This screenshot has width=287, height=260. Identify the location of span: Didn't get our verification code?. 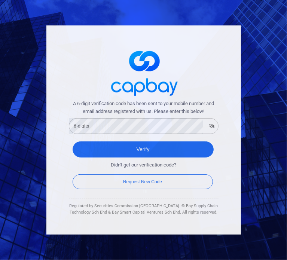
(143, 165).